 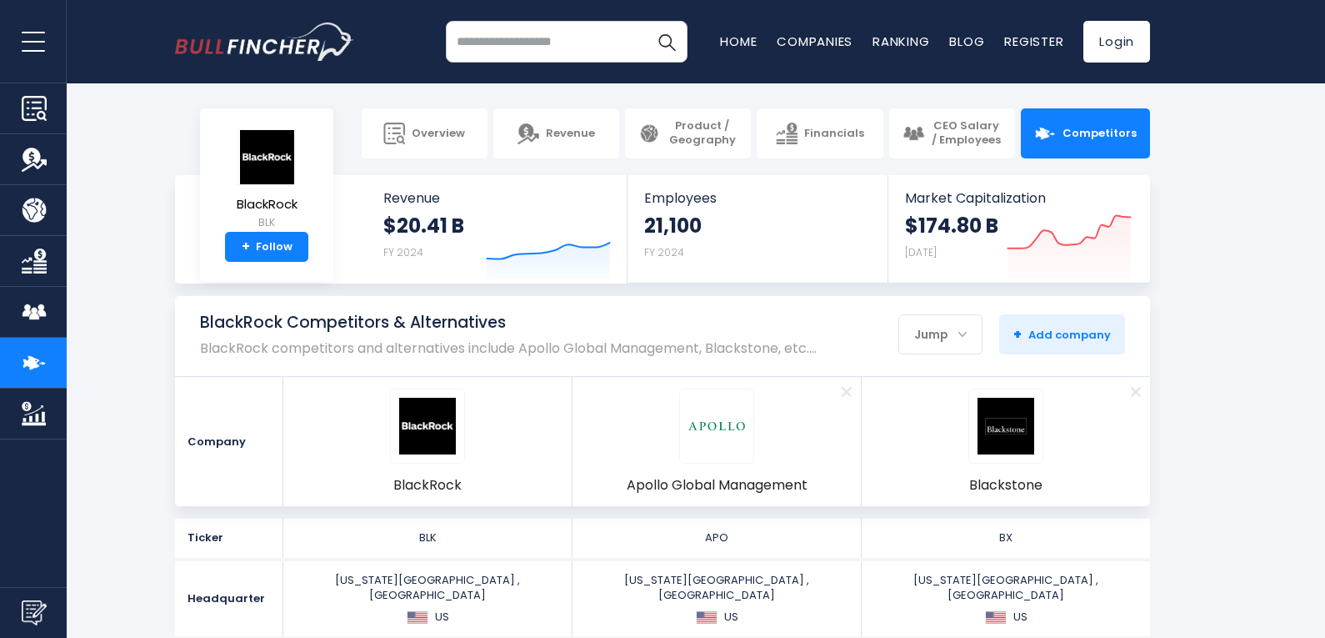 I want to click on button: Search, so click(x=667, y=42).